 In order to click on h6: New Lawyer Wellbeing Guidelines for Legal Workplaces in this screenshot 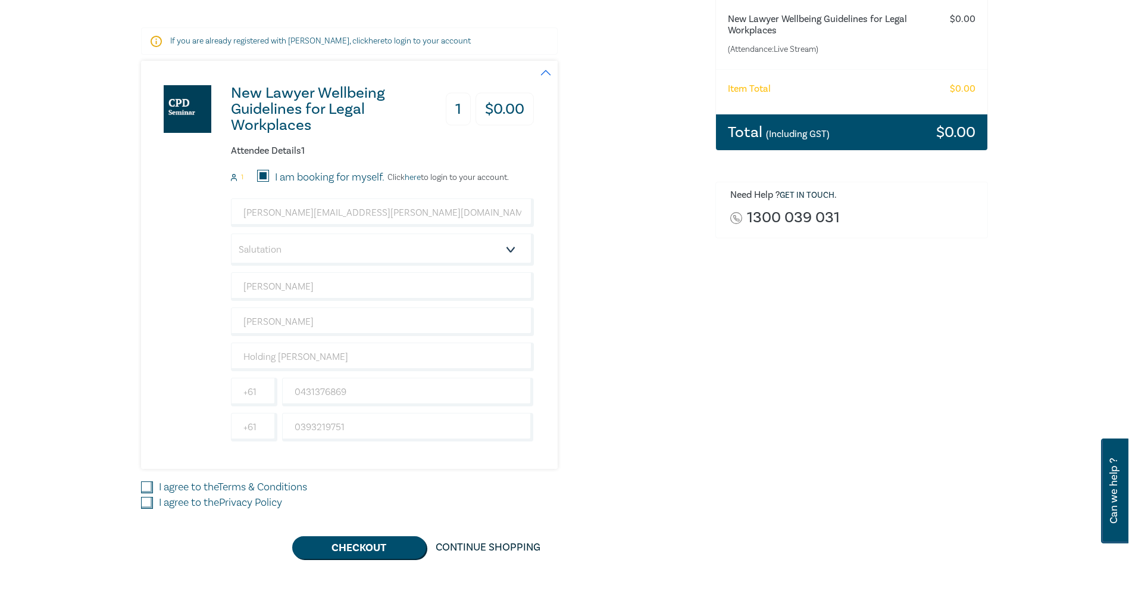, I will do `click(828, 25)`.